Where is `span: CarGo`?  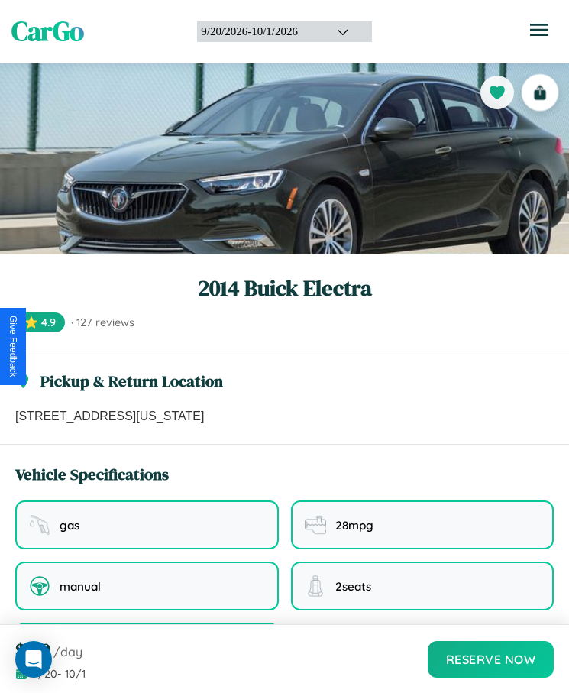
span: CarGo is located at coordinates (47, 31).